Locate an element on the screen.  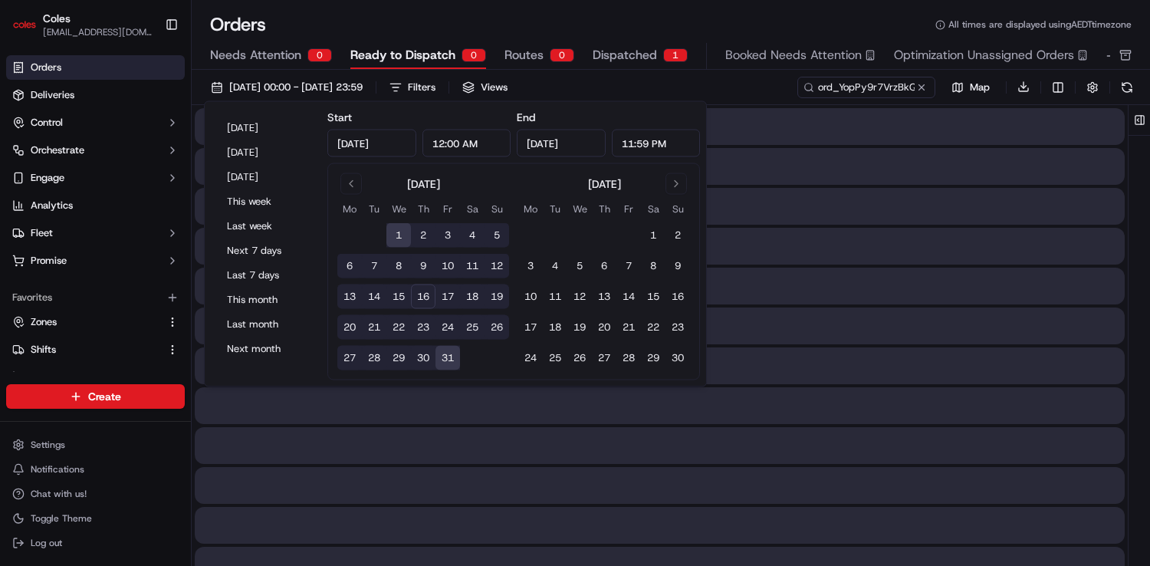
button: Last week is located at coordinates (266, 226).